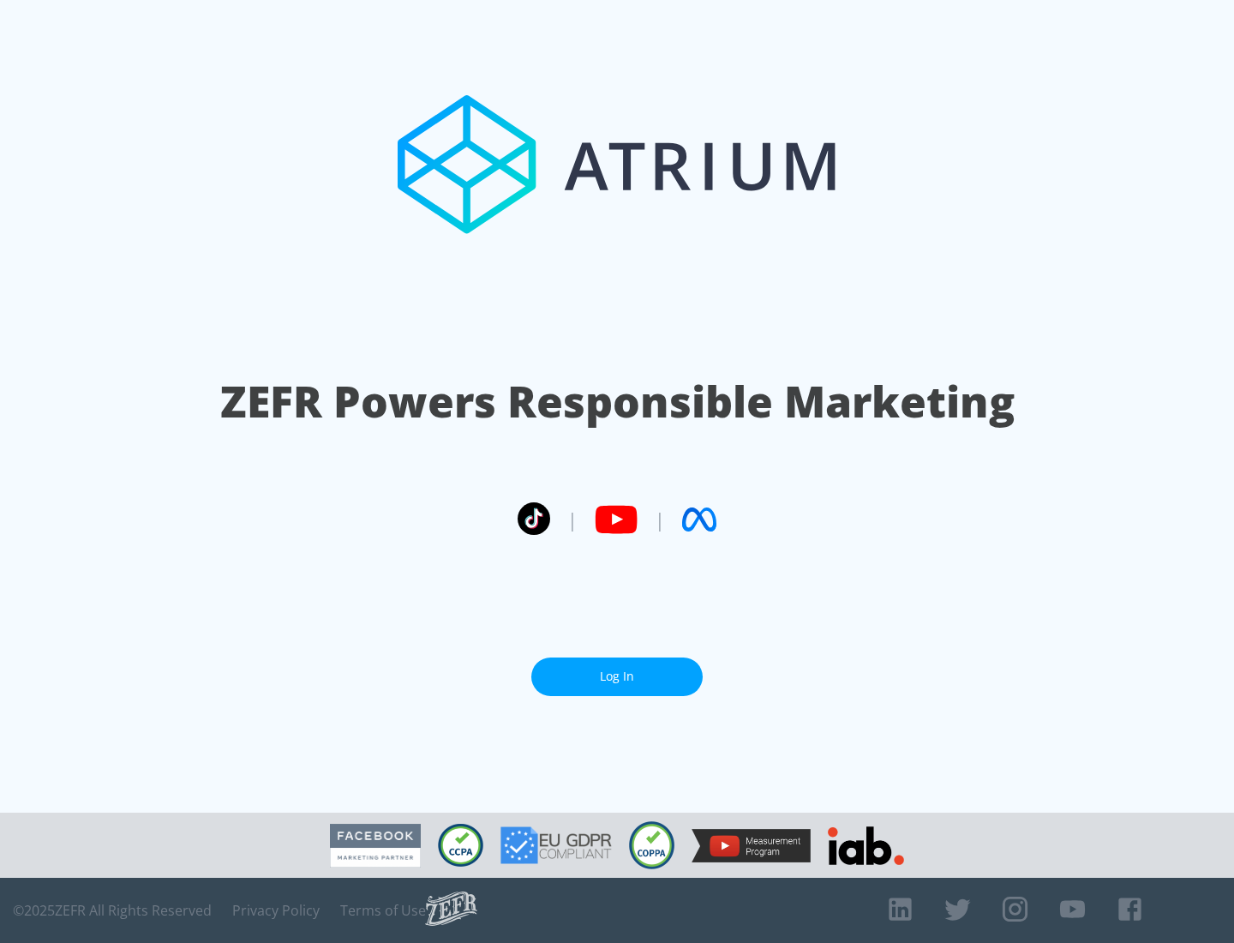 The height and width of the screenshot is (943, 1234). I want to click on h1: ZEFR Powers Responsible Marketing, so click(617, 401).